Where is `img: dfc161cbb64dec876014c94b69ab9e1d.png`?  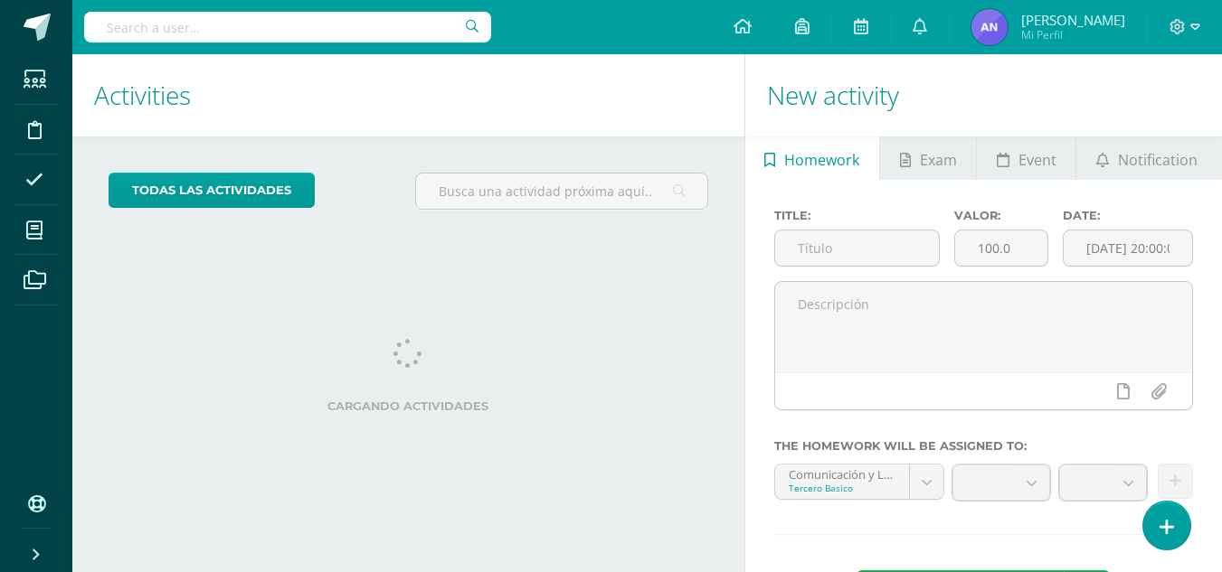 img: dfc161cbb64dec876014c94b69ab9e1d.png is located at coordinates (989, 27).